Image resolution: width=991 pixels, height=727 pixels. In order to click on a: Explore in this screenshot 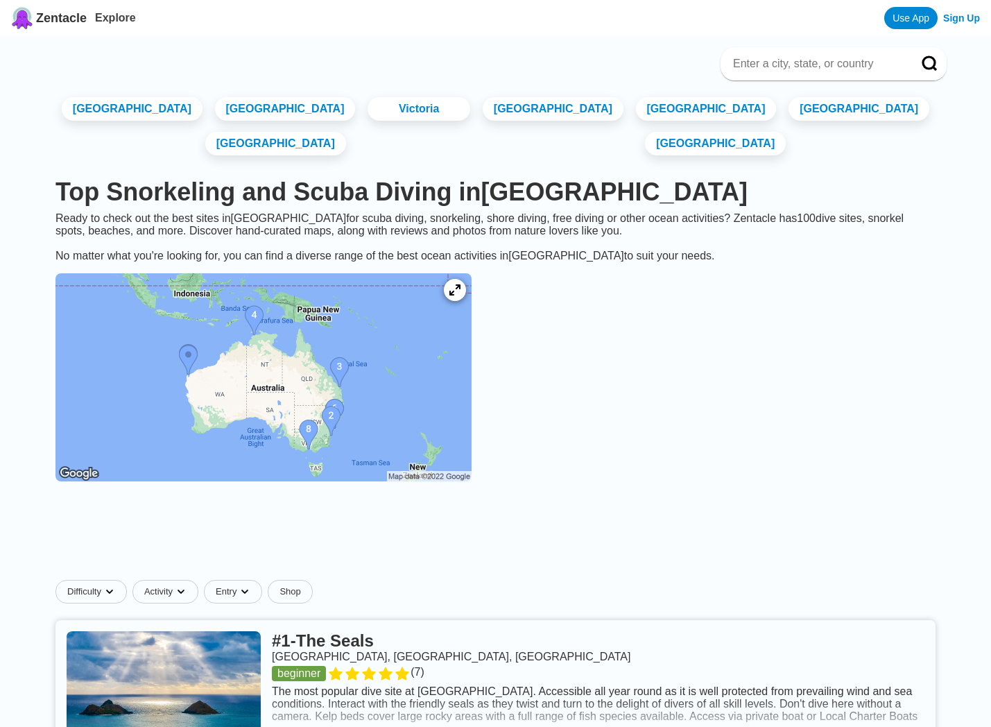, I will do `click(115, 17)`.